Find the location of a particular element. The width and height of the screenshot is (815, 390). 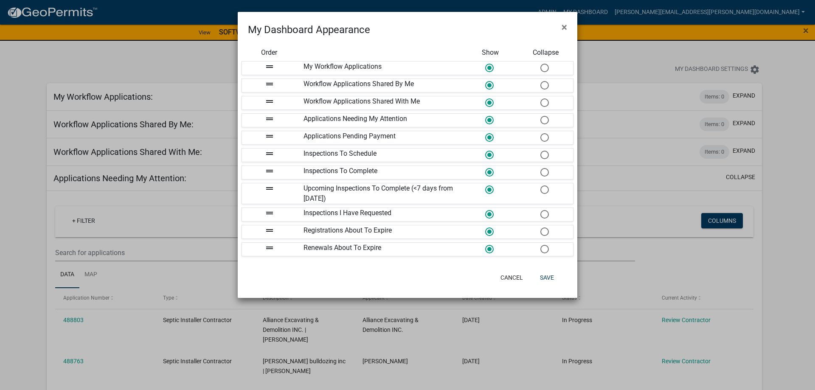

div: My Workflow Applications is located at coordinates (380, 68).